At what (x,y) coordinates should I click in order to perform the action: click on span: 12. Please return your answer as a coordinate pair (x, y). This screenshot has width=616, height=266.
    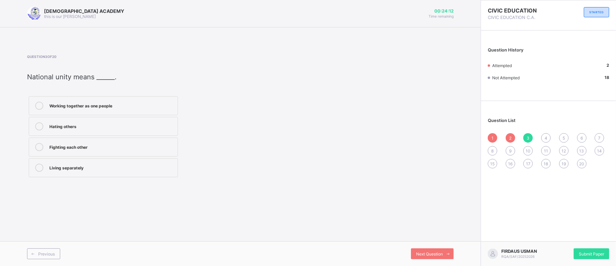
    Looking at the image, I should click on (564, 151).